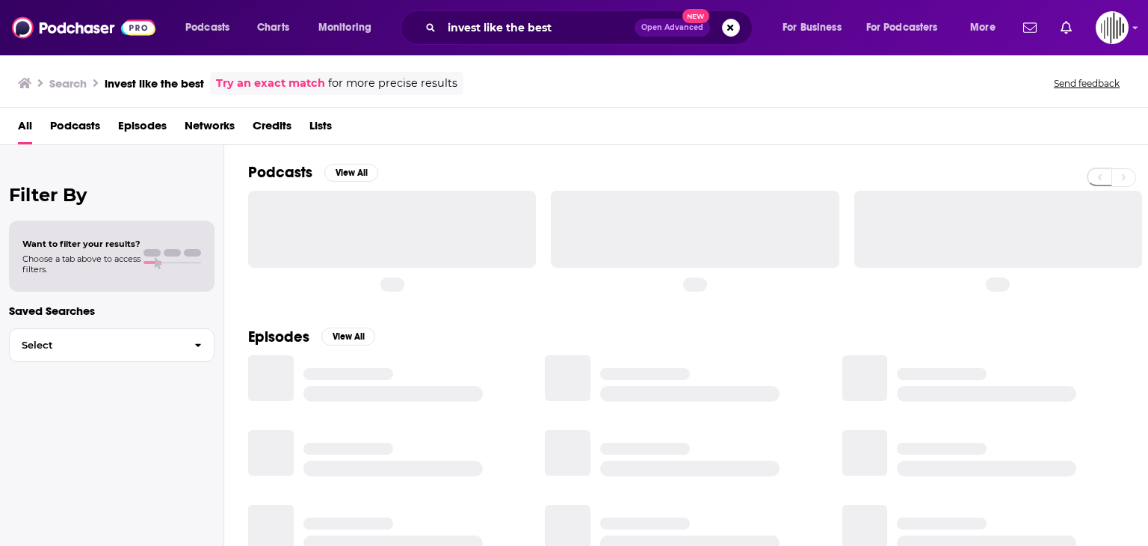  Describe the element at coordinates (279, 336) in the screenshot. I see `h2: Episodes` at that location.